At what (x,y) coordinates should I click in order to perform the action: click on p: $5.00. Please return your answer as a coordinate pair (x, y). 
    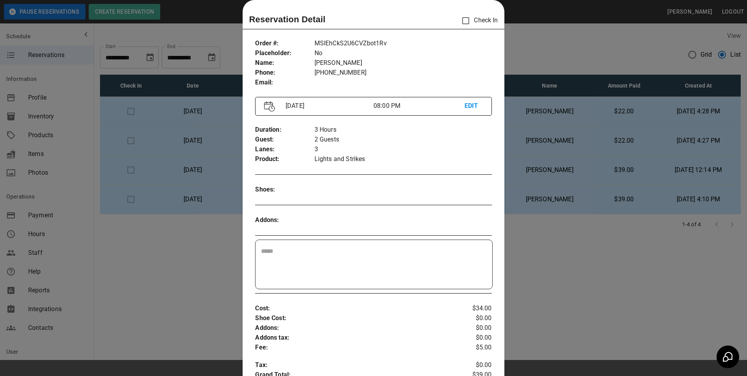
    Looking at the image, I should click on (472, 348).